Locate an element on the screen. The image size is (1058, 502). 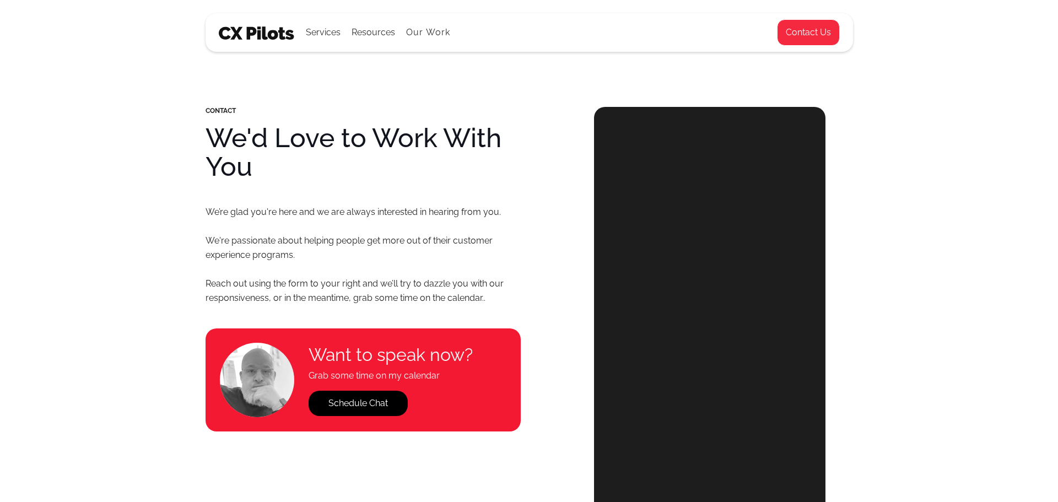
a: Our Work is located at coordinates (428, 33).